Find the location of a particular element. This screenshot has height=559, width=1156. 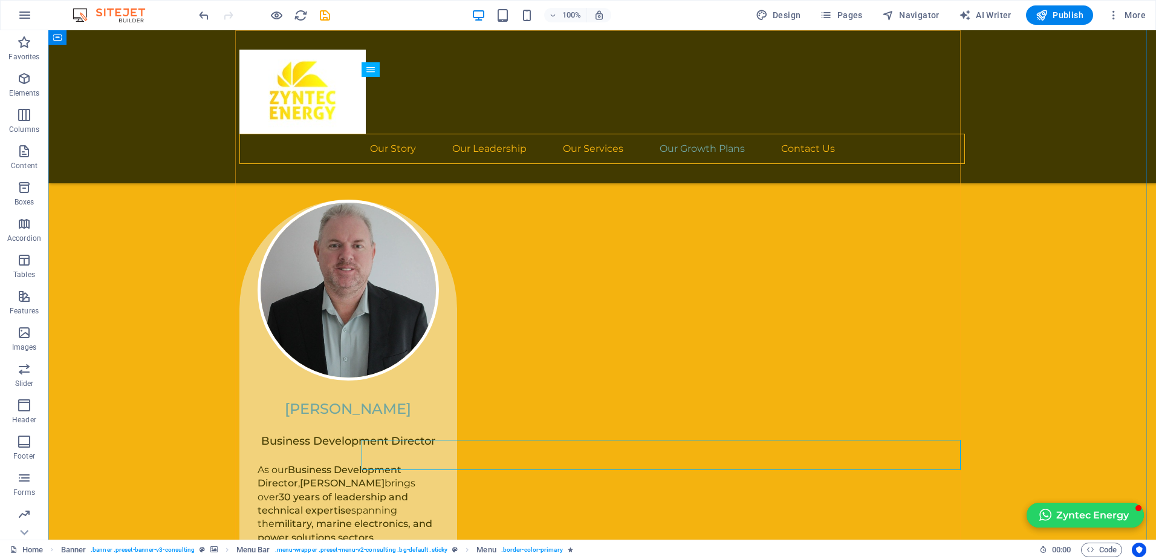

button: Publish is located at coordinates (1059, 15).